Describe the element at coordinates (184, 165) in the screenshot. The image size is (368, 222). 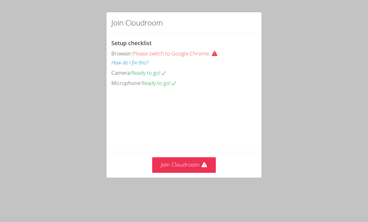
I see `button: Join Cloudroom` at that location.